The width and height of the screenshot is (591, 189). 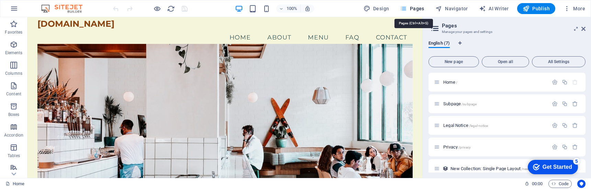 What do you see at coordinates (559, 62) in the screenshot?
I see `button: All Settings` at bounding box center [559, 62].